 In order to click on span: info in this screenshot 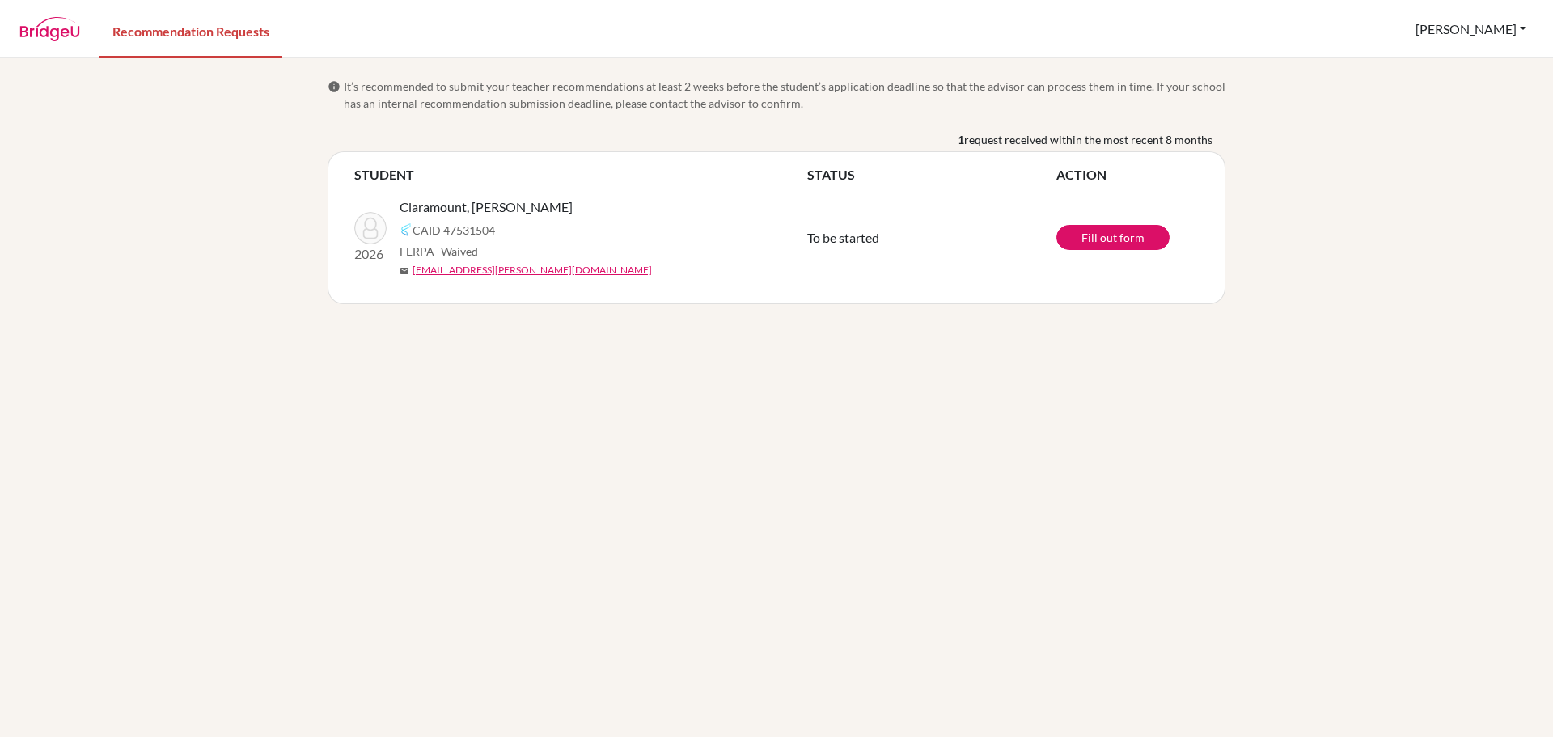, I will do `click(334, 87)`.